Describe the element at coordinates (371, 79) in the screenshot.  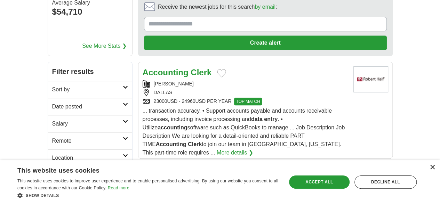
I see `img: Robert Half logo` at that location.